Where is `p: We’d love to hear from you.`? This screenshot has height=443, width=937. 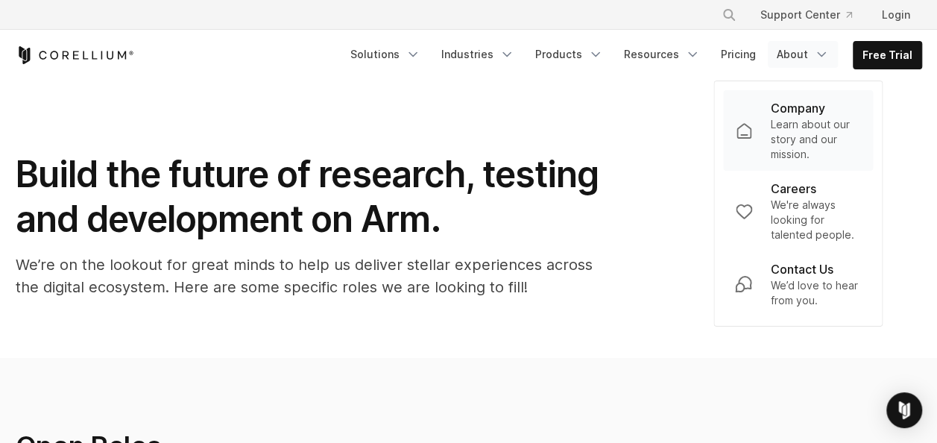
p: We’d love to hear from you. is located at coordinates (817, 293).